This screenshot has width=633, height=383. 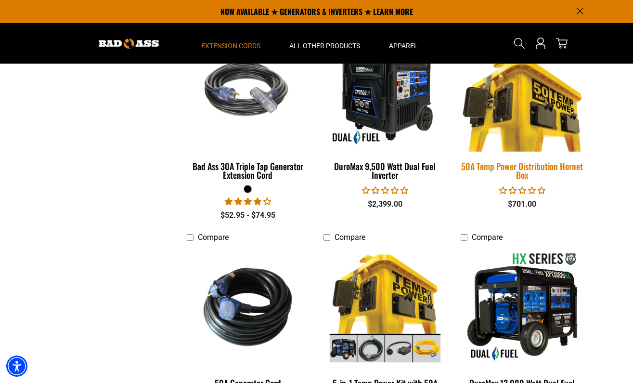 What do you see at coordinates (562, 43) in the screenshot?
I see `a: cart` at bounding box center [562, 43].